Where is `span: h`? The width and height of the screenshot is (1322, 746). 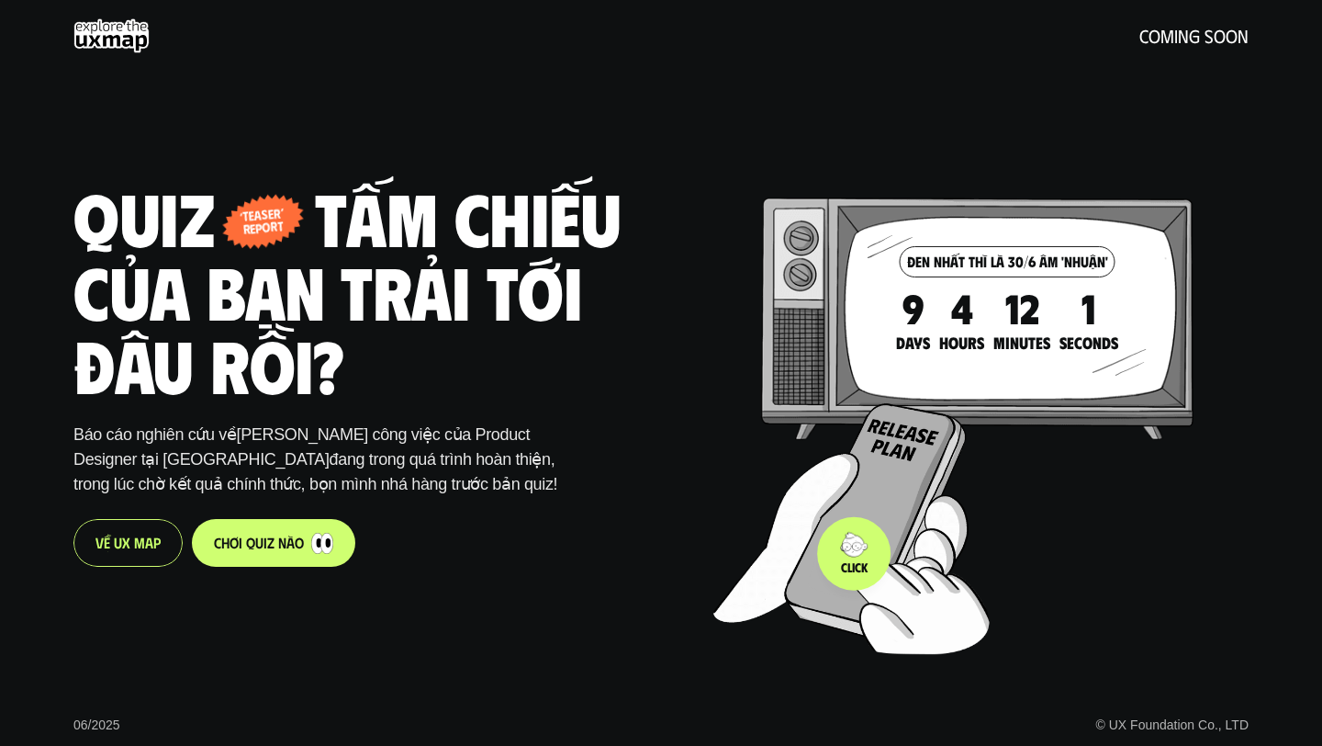
span: h is located at coordinates (225, 542).